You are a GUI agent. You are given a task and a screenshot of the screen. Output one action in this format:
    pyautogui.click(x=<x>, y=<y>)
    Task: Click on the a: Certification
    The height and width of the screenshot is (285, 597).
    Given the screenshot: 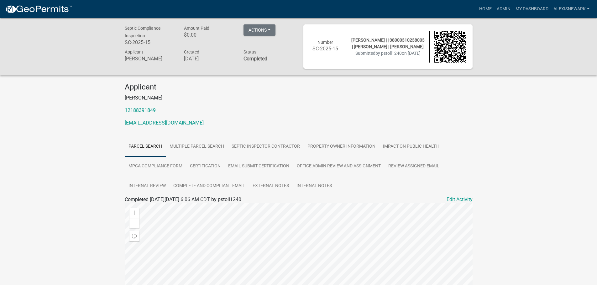 What is the action you would take?
    pyautogui.click(x=205, y=167)
    